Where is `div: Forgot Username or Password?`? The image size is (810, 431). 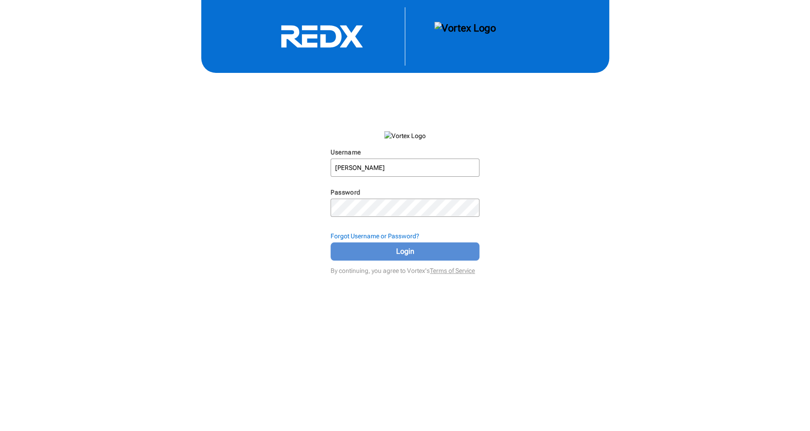 div: Forgot Username or Password? is located at coordinates (405, 236).